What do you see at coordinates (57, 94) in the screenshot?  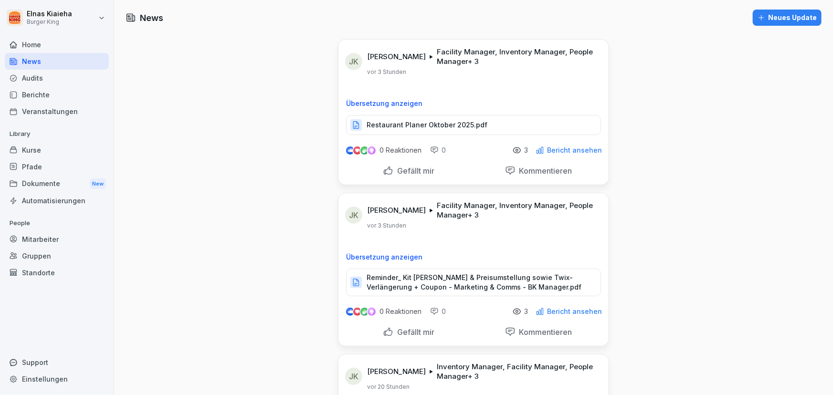 I see `div: Berichte` at bounding box center [57, 94].